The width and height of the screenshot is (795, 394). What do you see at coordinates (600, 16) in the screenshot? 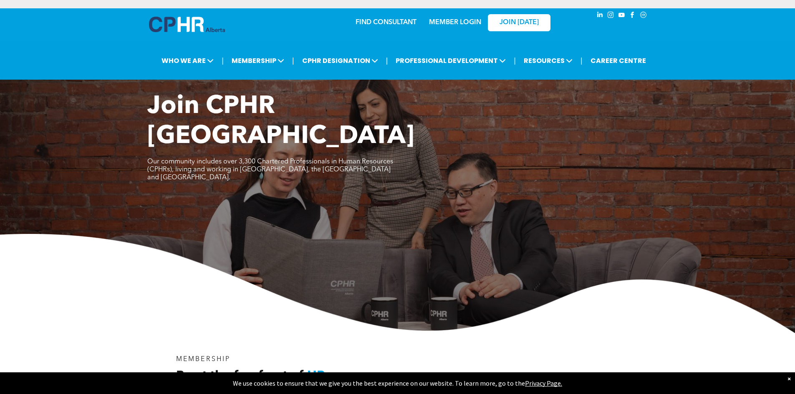
I see `a: linkedin` at bounding box center [600, 16].